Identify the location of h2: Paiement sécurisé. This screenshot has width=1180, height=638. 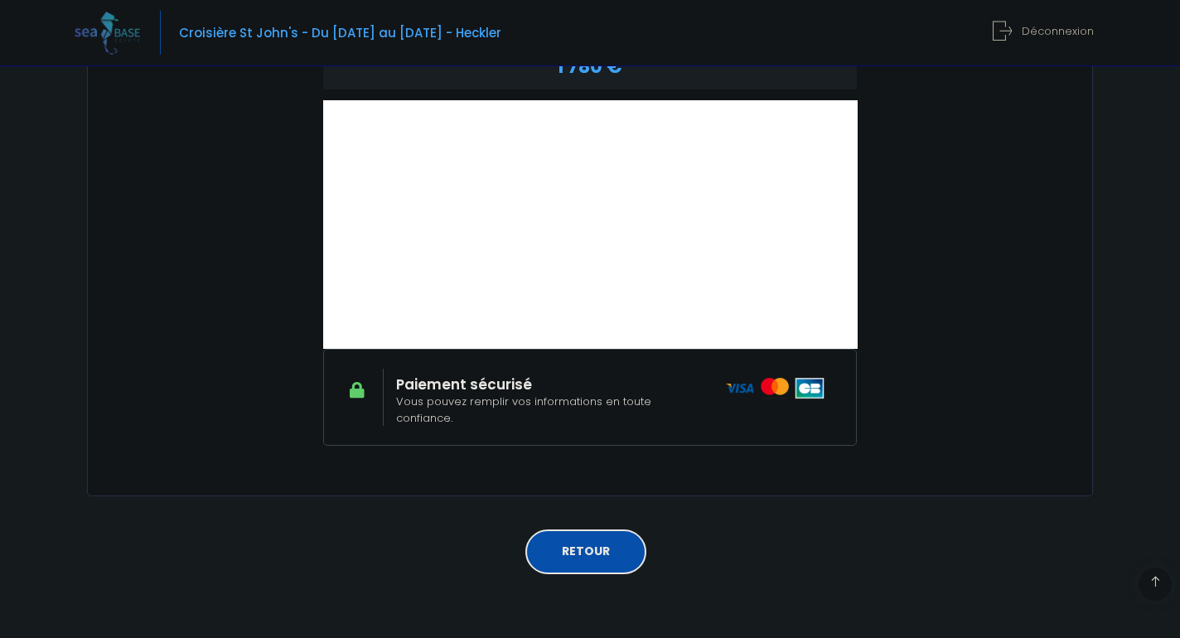
(549, 385).